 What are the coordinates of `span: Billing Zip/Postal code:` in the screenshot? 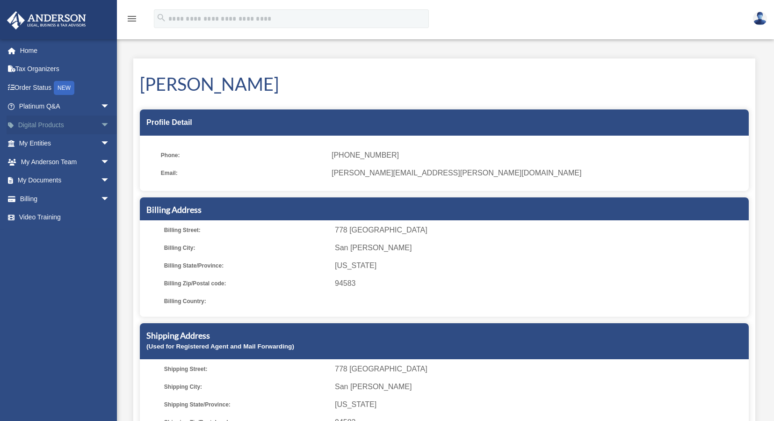 It's located at (246, 283).